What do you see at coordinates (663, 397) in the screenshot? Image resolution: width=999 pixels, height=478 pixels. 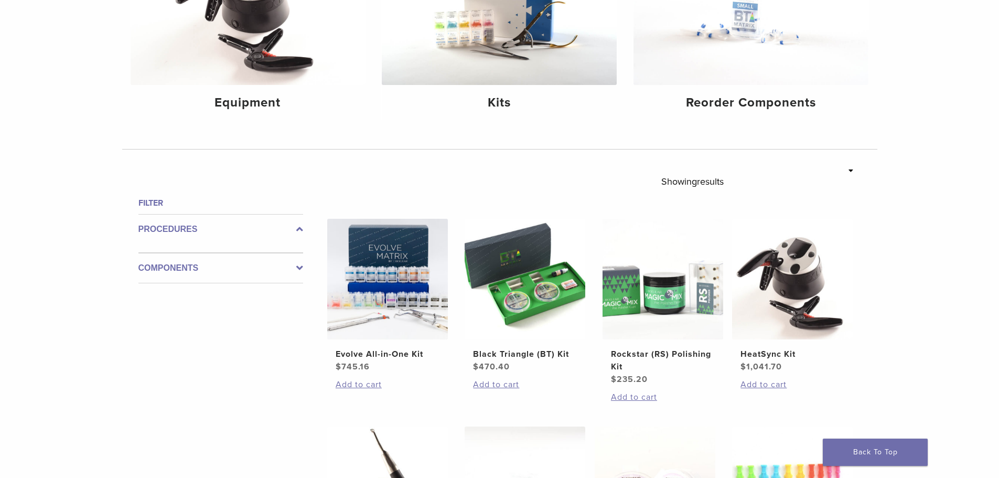 I see `a: Add to cart: “Rockstar (RS) Polishing Kit”` at bounding box center [663, 397].